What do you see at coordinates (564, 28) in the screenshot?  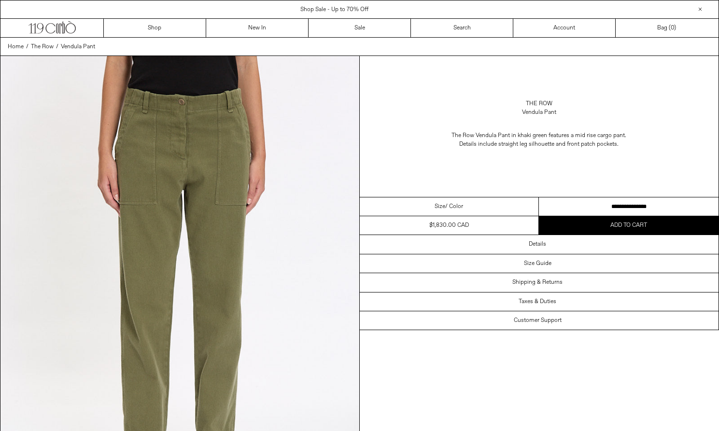 I see `a: Account` at bounding box center [564, 28].